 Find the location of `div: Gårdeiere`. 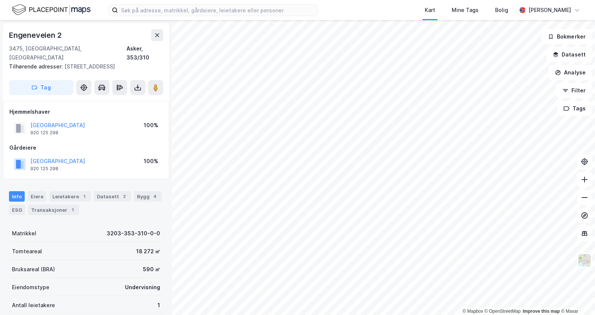

div: Gårdeiere is located at coordinates (86, 148).